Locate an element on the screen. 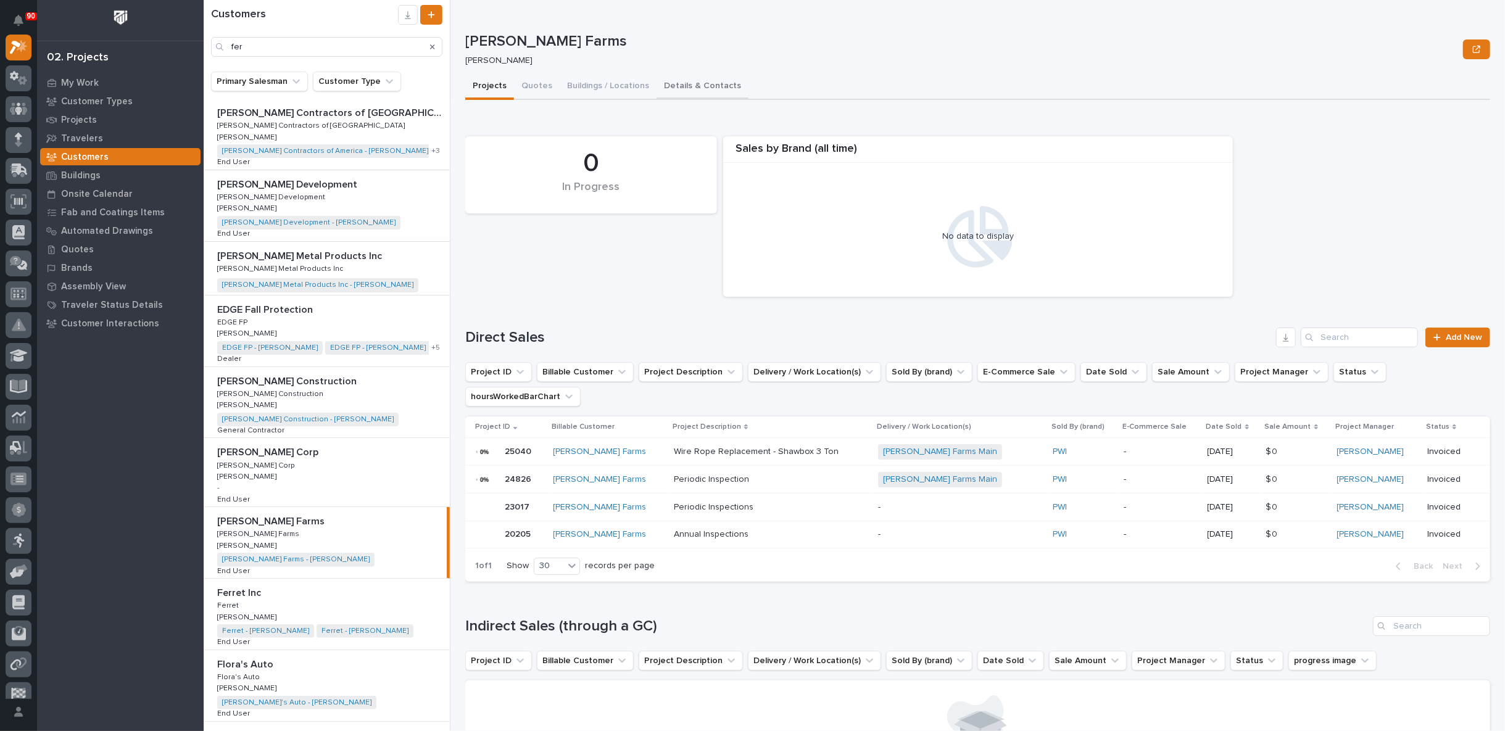 The width and height of the screenshot is (1505, 731). p: Billable Customer is located at coordinates (584, 427).